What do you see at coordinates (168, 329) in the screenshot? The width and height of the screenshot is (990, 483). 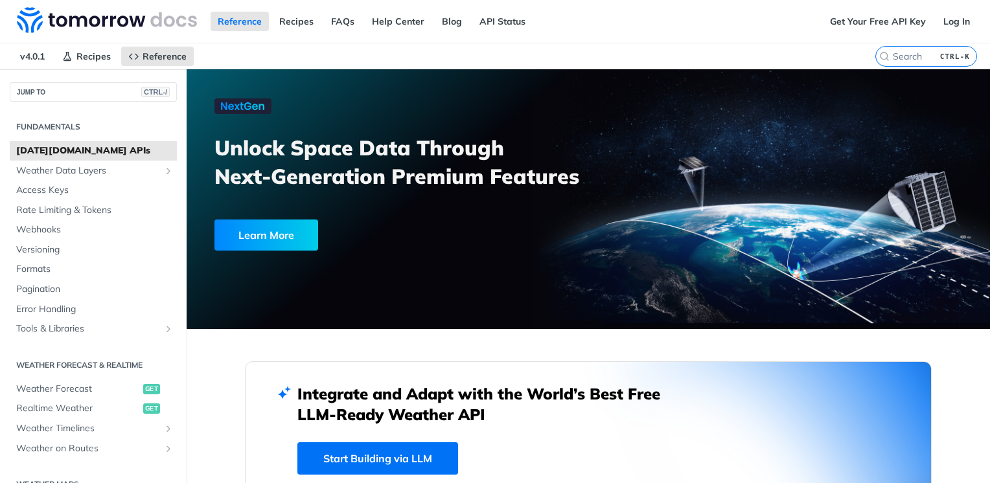 I see `button: Show subpages for Tools & Libraries` at bounding box center [168, 329].